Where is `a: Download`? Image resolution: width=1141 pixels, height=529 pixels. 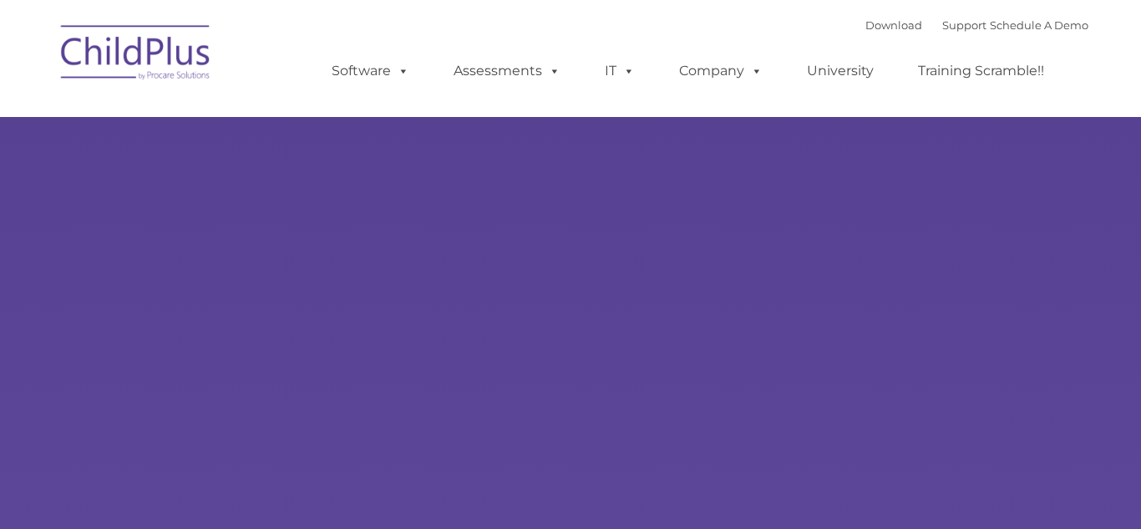 a: Download is located at coordinates (894, 25).